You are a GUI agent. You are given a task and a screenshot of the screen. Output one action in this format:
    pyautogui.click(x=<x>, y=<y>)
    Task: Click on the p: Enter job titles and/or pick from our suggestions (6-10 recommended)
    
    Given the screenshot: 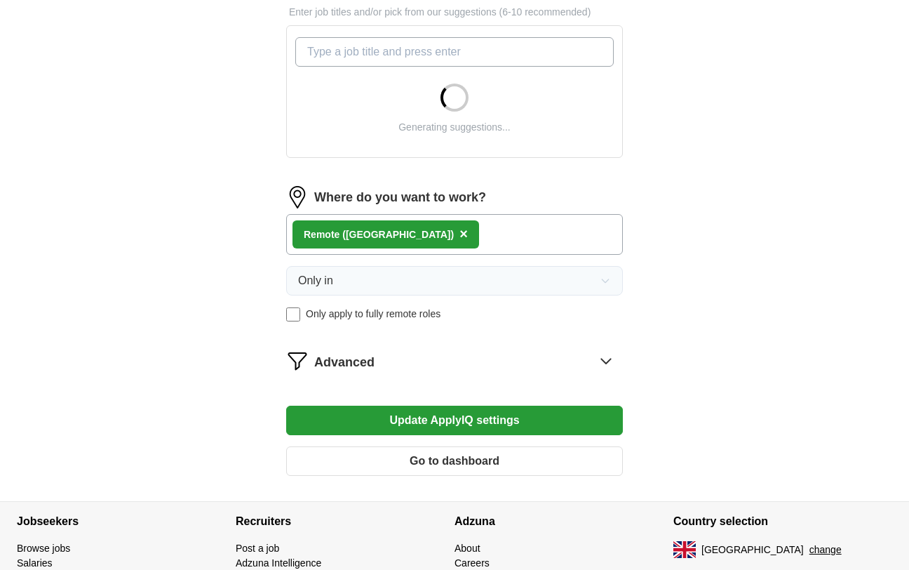 What is the action you would take?
    pyautogui.click(x=455, y=12)
    